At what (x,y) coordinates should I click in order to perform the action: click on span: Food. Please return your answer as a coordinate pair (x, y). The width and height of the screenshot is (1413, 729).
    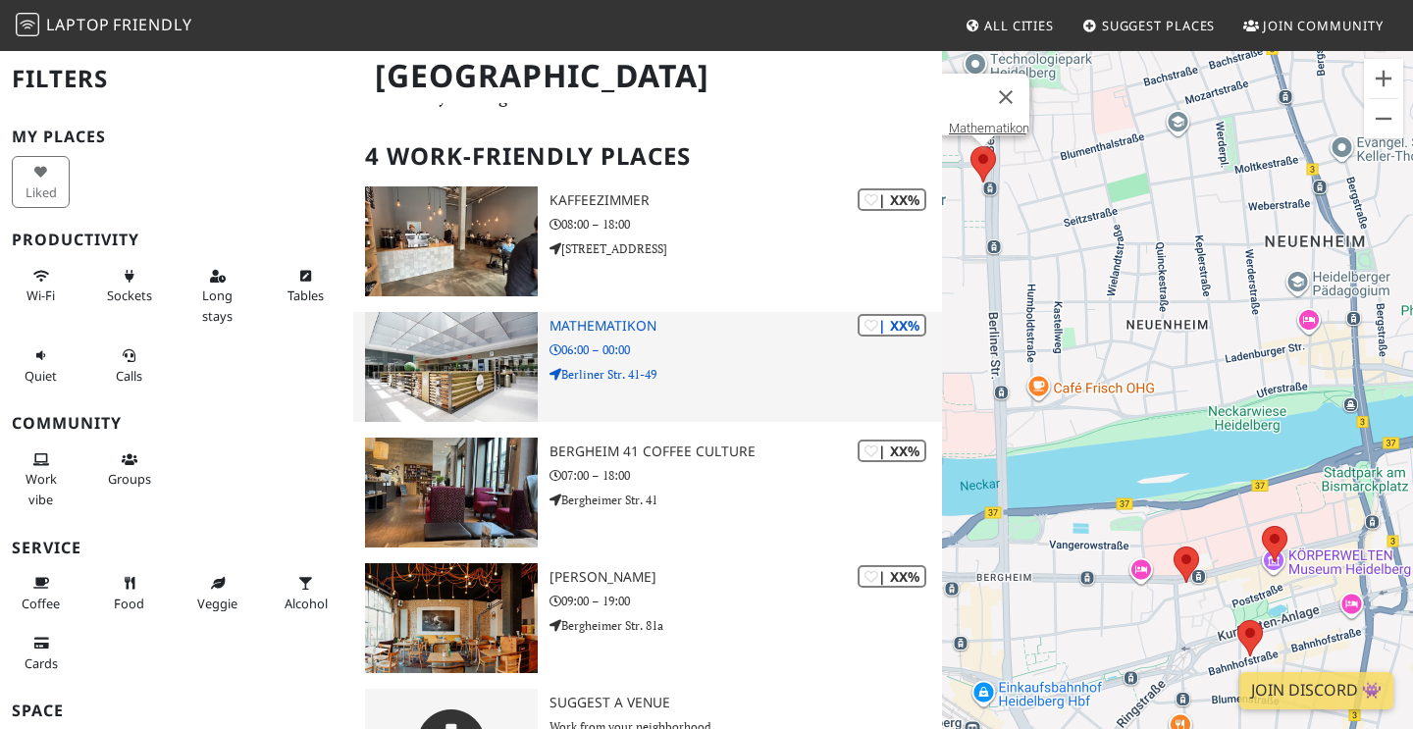
    Looking at the image, I should click on (129, 604).